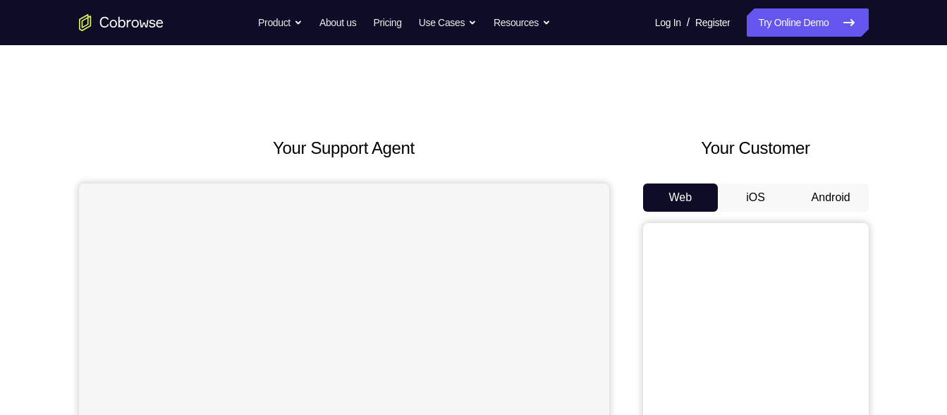 The width and height of the screenshot is (947, 415). What do you see at coordinates (344, 148) in the screenshot?
I see `h2: Your Support Agent` at bounding box center [344, 148].